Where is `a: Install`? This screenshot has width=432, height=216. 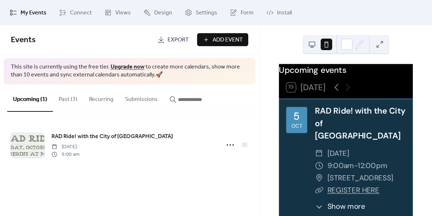
a: Install is located at coordinates (279, 13).